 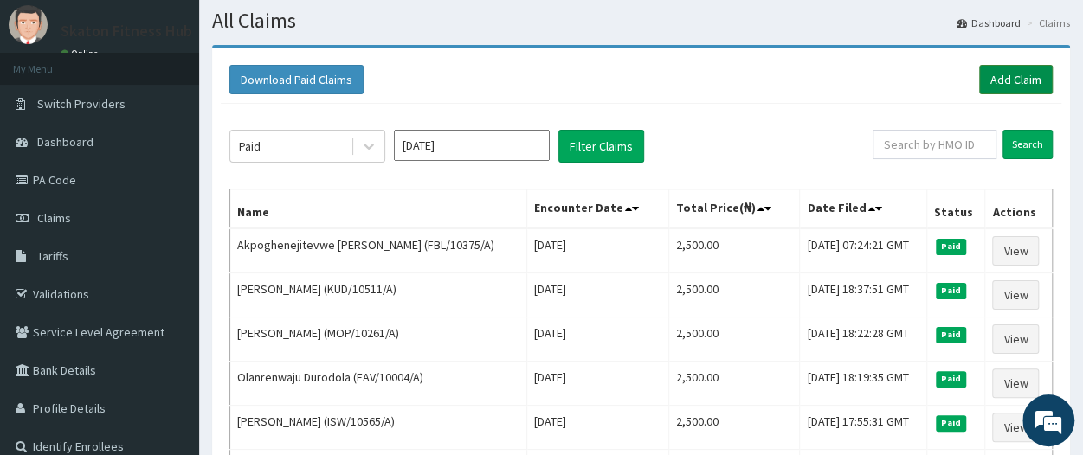 I want to click on td: Olanrenwaju Durodola (EAV/10004/A), so click(x=378, y=383).